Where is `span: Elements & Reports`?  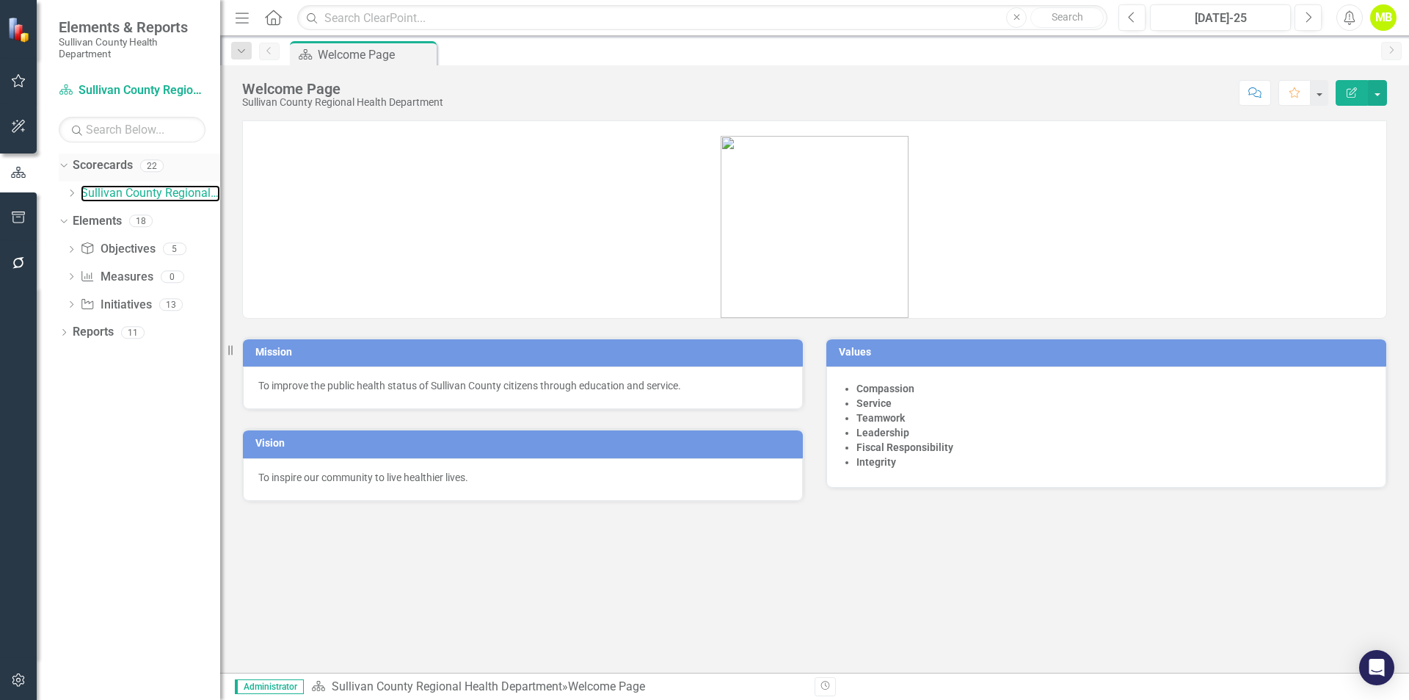 span: Elements & Reports is located at coordinates (132, 27).